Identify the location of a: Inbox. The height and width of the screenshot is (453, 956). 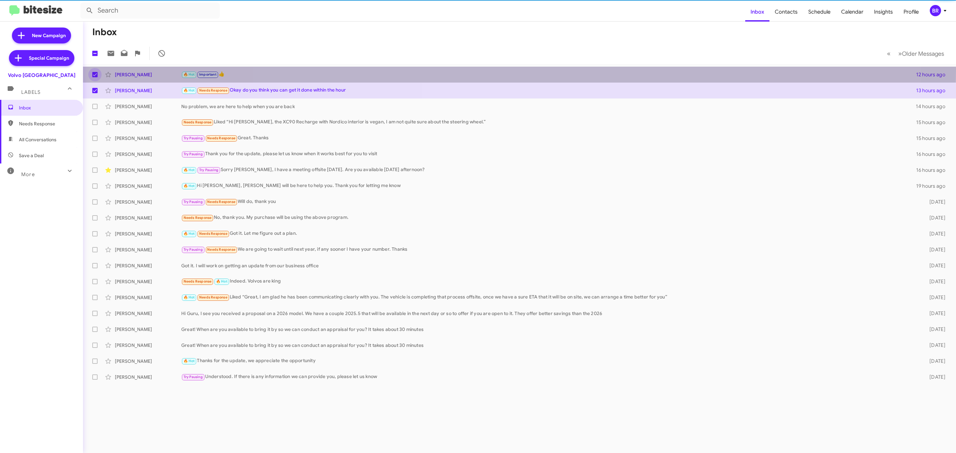
(757, 12).